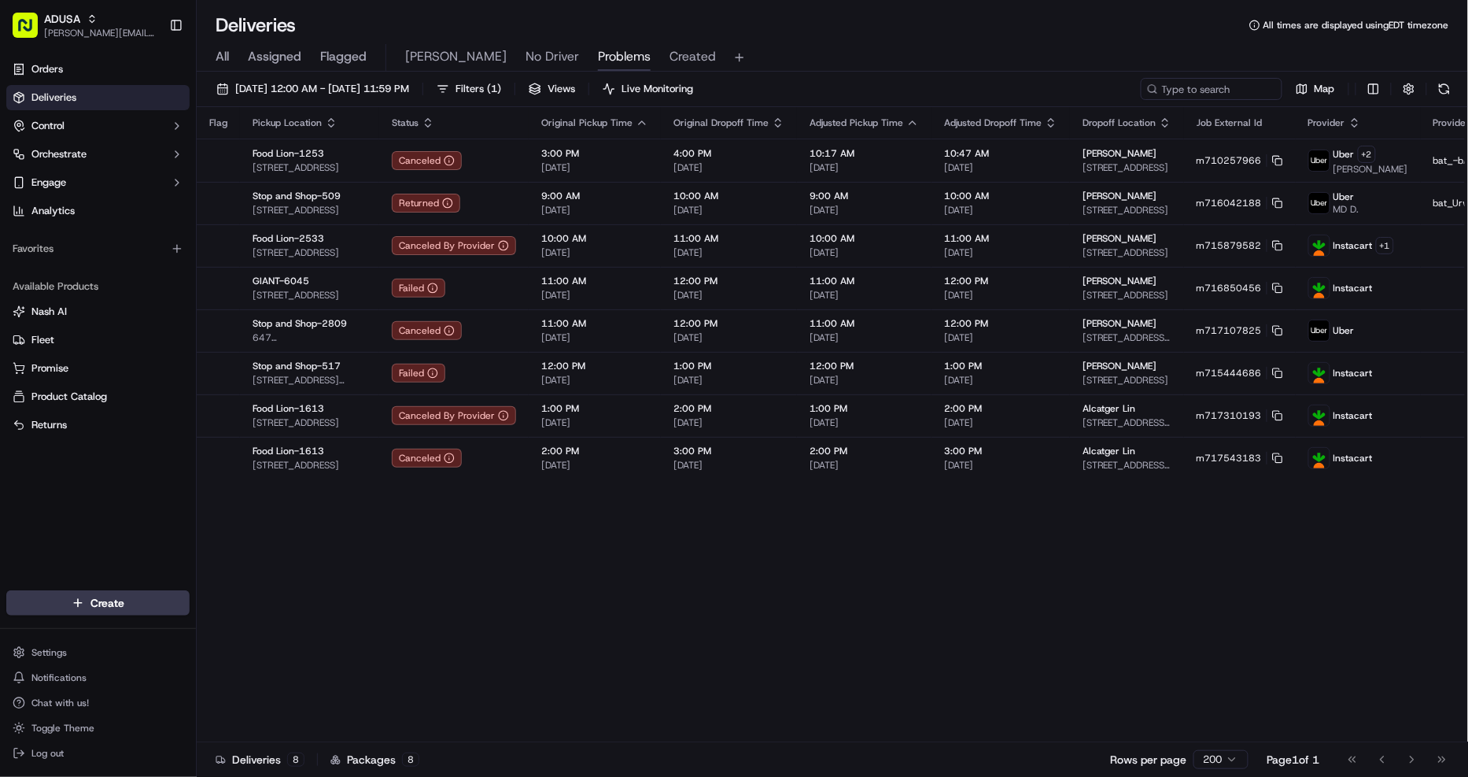 This screenshot has height=777, width=1468. I want to click on button: m710257966, so click(1240, 161).